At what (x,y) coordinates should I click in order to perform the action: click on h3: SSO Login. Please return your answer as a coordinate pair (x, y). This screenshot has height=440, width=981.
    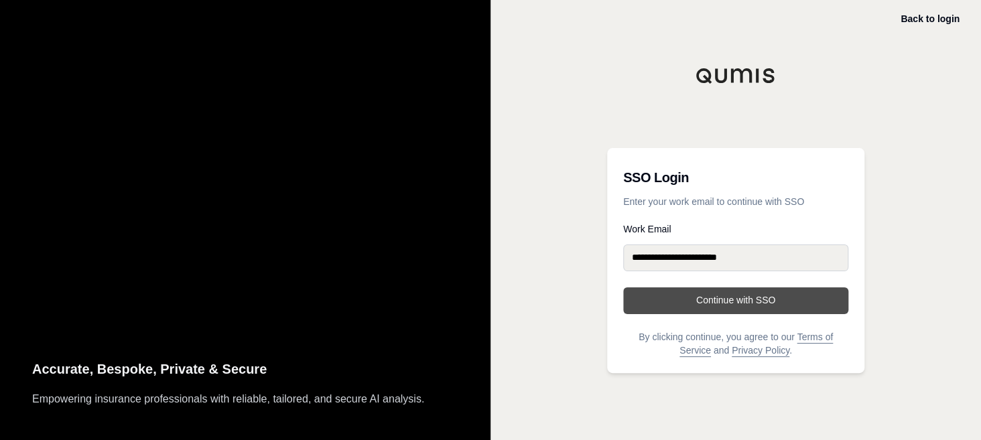
    Looking at the image, I should click on (735, 177).